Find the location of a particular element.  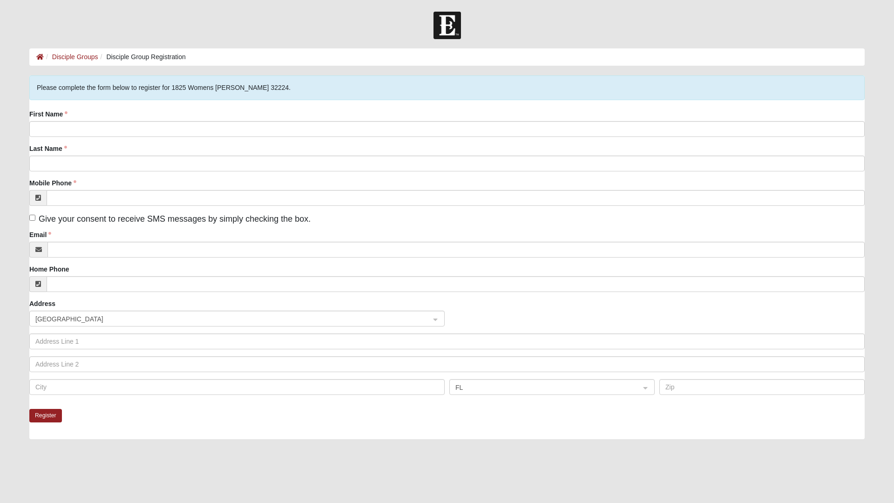

label: Email is located at coordinates (40, 235).